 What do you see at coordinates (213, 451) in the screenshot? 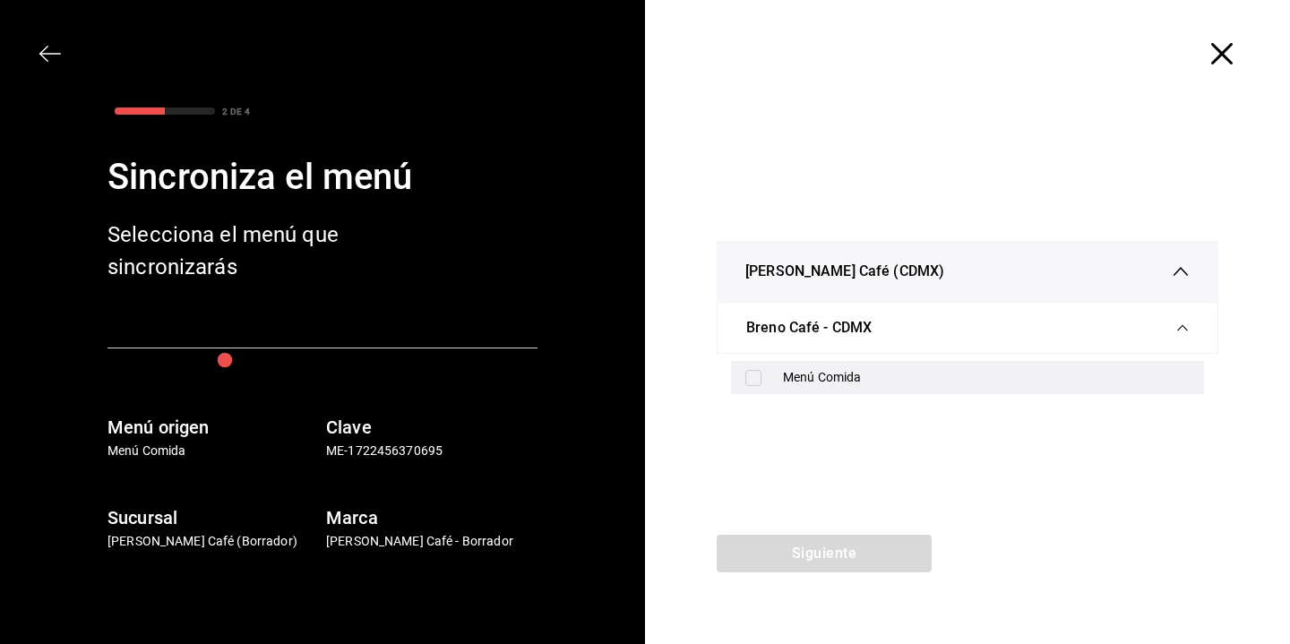
I see `p: Menú Comida` at bounding box center [213, 451].